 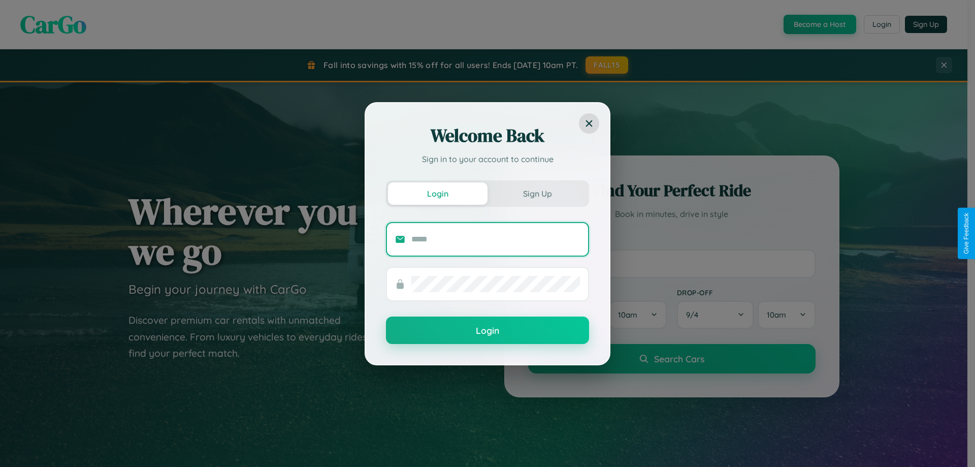 What do you see at coordinates (966, 233) in the screenshot?
I see `div: Give Feedback` at bounding box center [966, 233].